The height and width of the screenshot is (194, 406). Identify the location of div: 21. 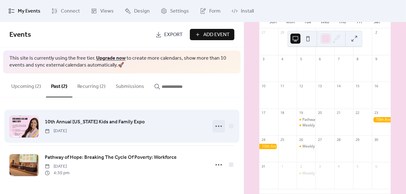
(339, 113).